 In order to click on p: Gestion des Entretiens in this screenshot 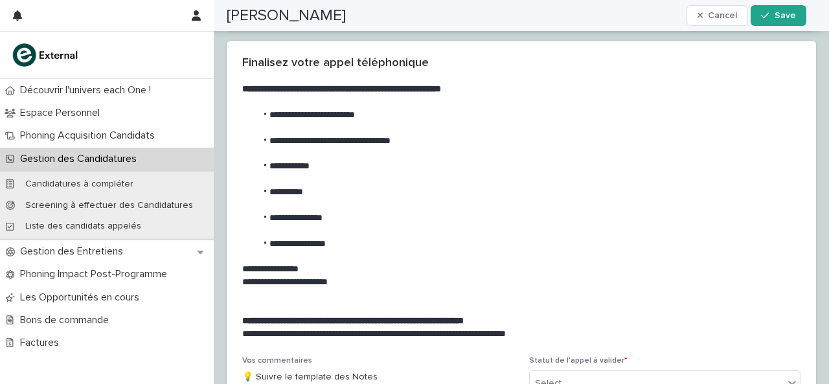, I will do `click(74, 251)`.